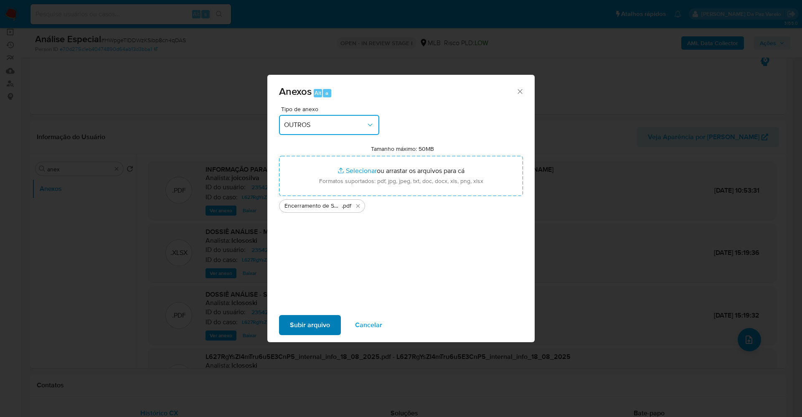  Describe the element at coordinates (329, 125) in the screenshot. I see `button: OUTROS` at that location.